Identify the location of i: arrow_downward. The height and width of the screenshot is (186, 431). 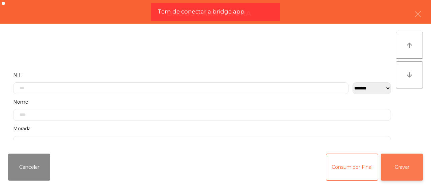
(409, 75).